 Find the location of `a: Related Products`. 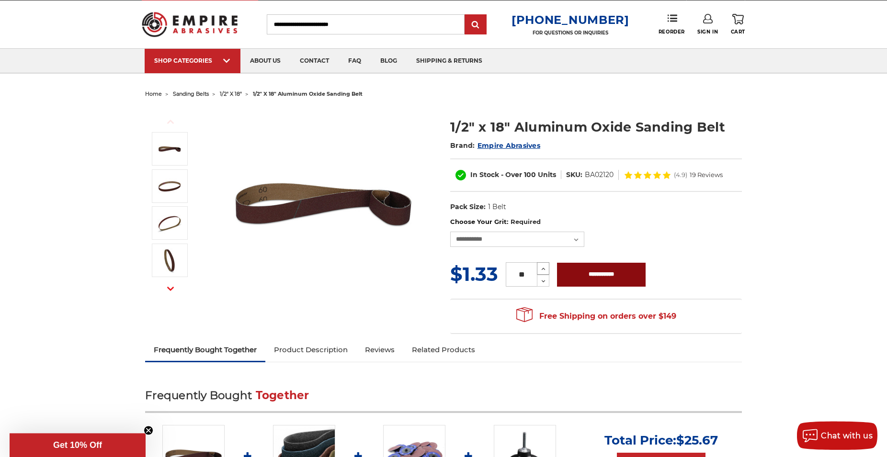

a: Related Products is located at coordinates (444, 350).